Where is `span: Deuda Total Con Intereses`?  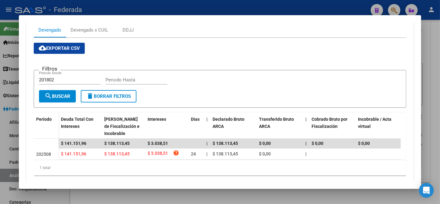 span: Deuda Total Con Intereses is located at coordinates (77, 123).